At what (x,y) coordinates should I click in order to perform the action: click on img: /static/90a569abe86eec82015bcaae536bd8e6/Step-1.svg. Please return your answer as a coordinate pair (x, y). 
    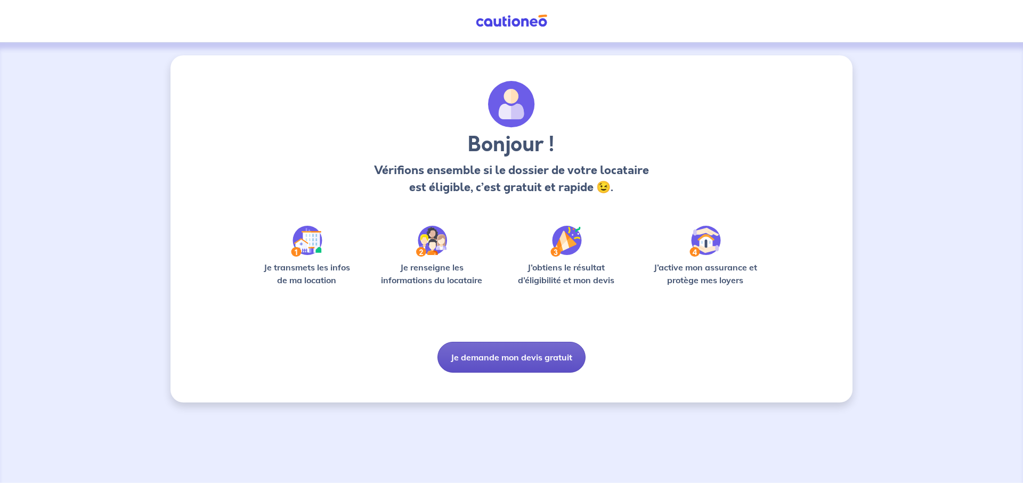
    Looking at the image, I should click on (306, 241).